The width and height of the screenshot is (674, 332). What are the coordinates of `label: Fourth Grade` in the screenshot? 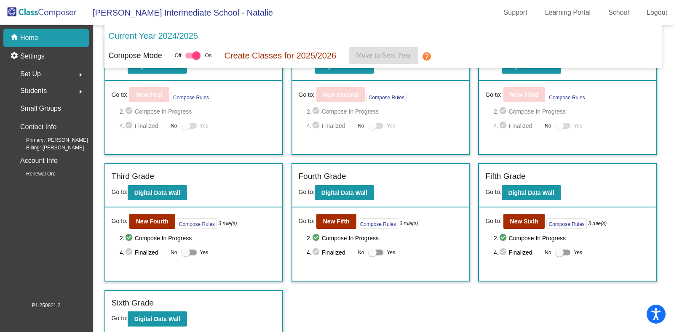 It's located at (322, 176).